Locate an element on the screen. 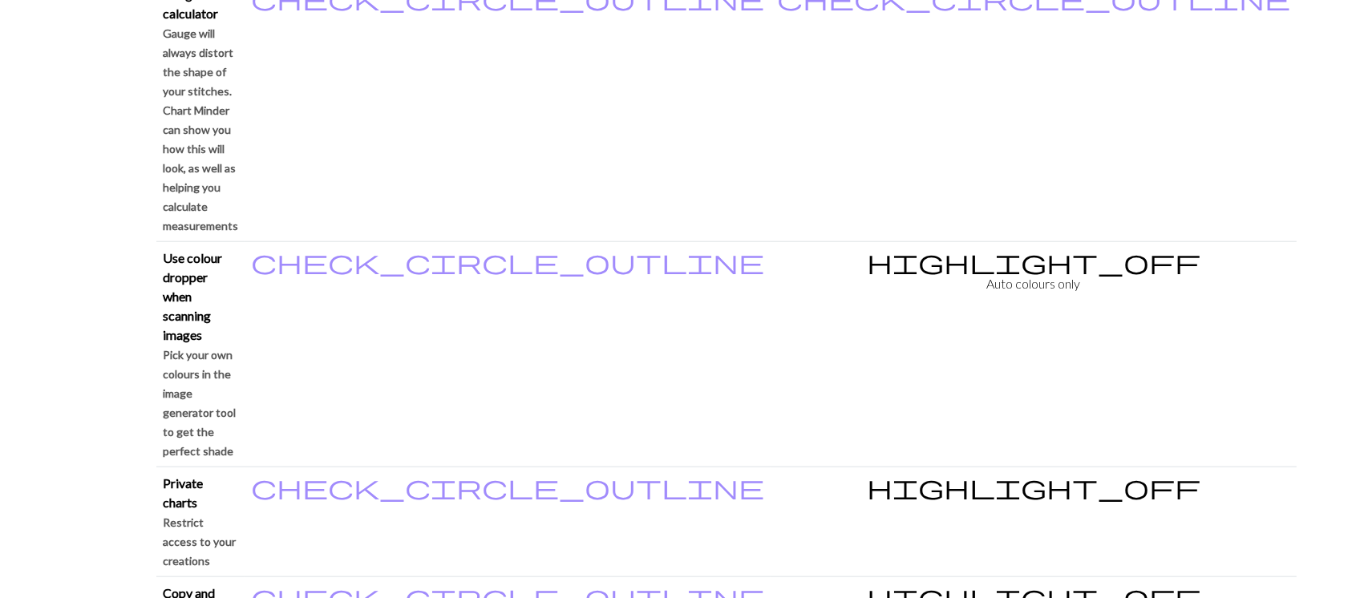 The image size is (1352, 598). p: Use colour dropper when scanning images is located at coordinates (201, 297).